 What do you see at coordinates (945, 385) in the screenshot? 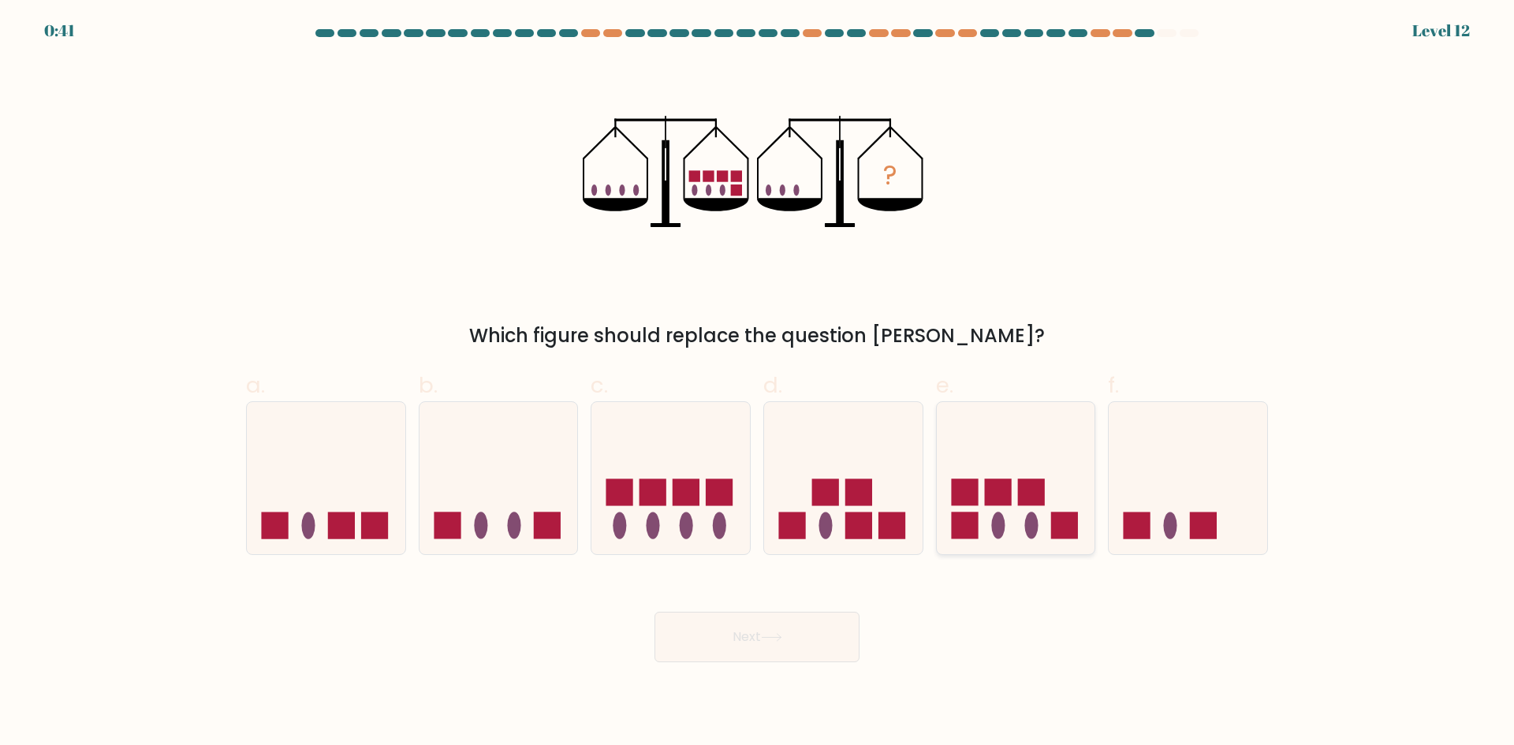
I see `span: e.` at bounding box center [945, 385].